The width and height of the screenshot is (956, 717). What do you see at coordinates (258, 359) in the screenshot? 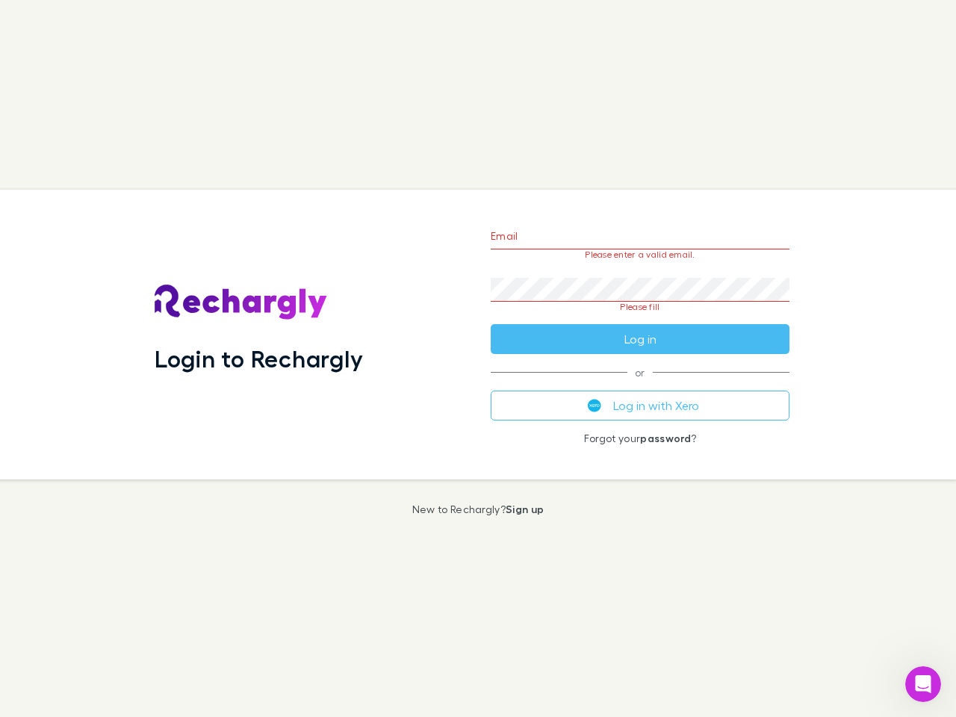
I see `h1: Login to Rechargly` at bounding box center [258, 359].